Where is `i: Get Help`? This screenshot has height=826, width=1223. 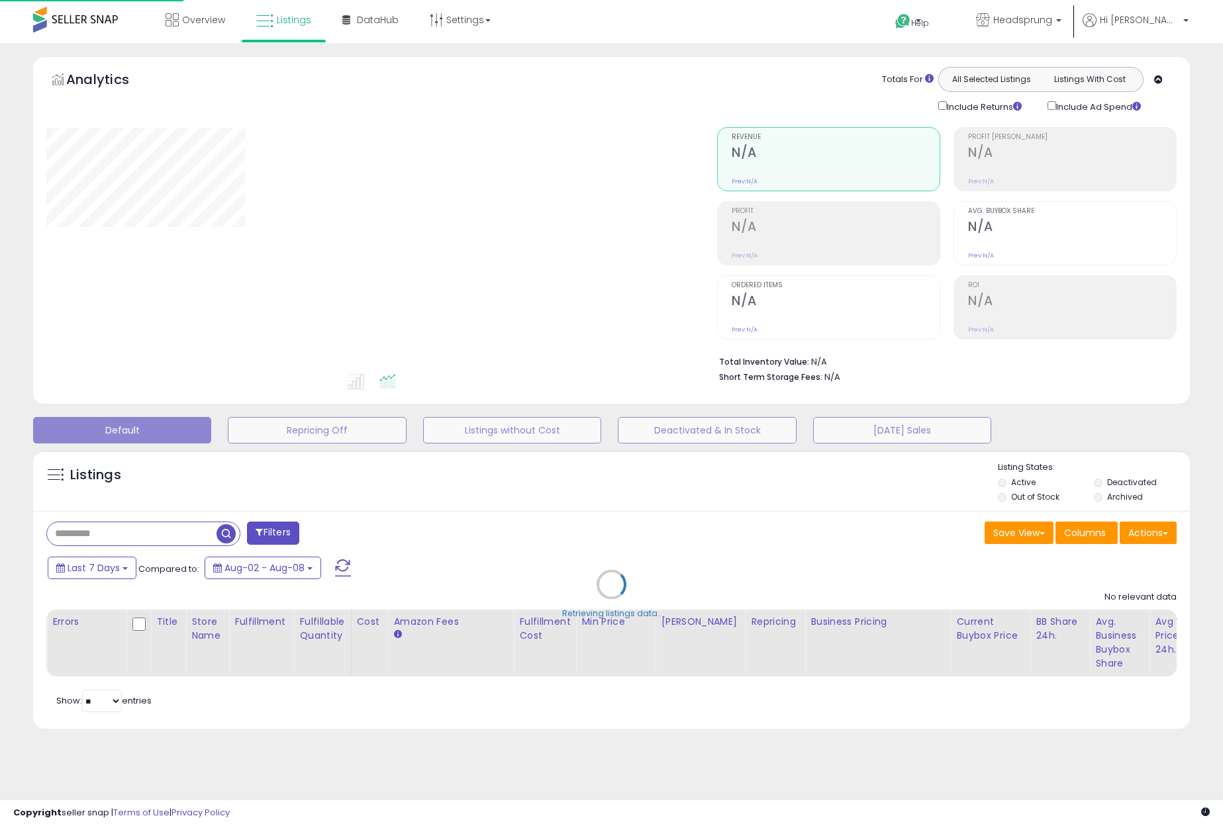 i: Get Help is located at coordinates (903, 21).